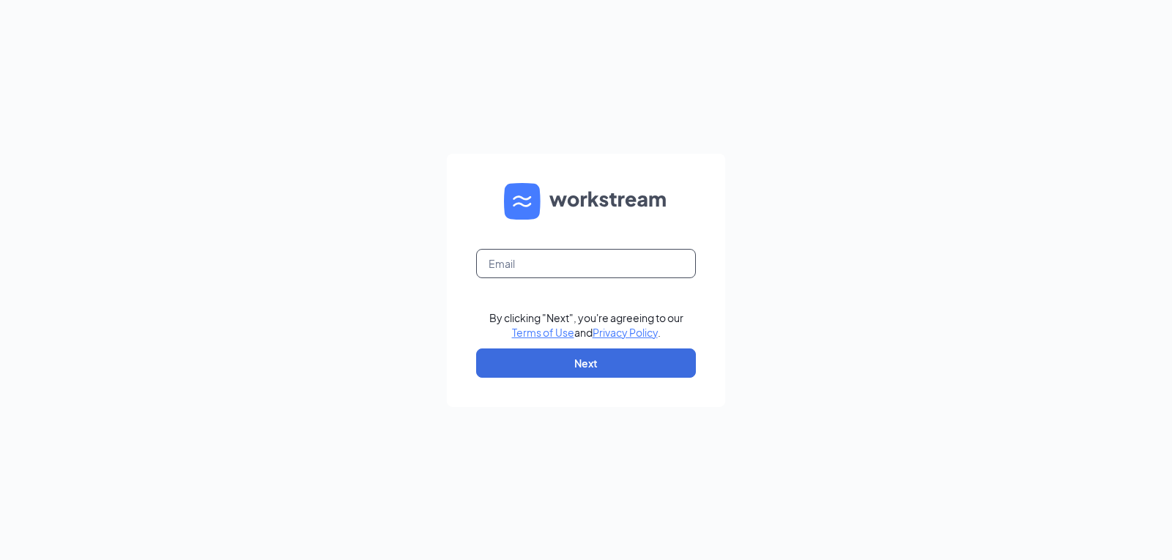  I want to click on img: WS logo and Workstream text, so click(586, 201).